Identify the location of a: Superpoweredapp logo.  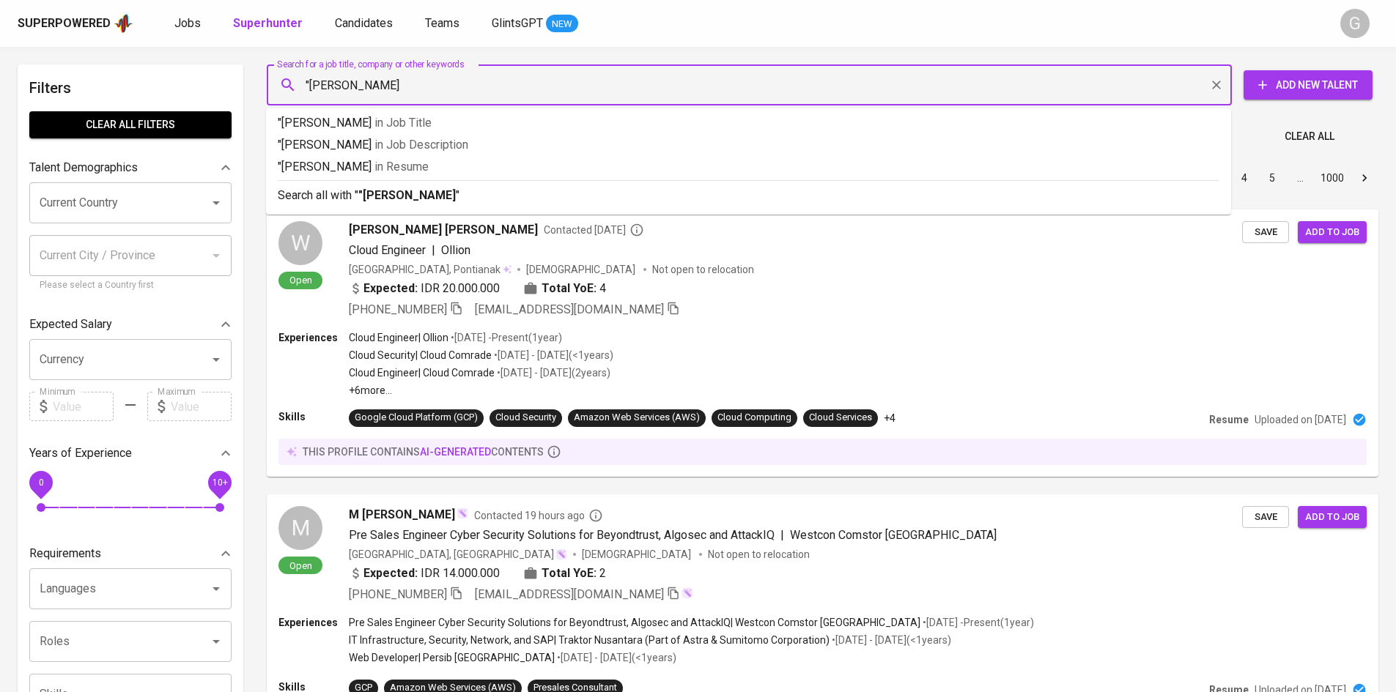
(75, 23).